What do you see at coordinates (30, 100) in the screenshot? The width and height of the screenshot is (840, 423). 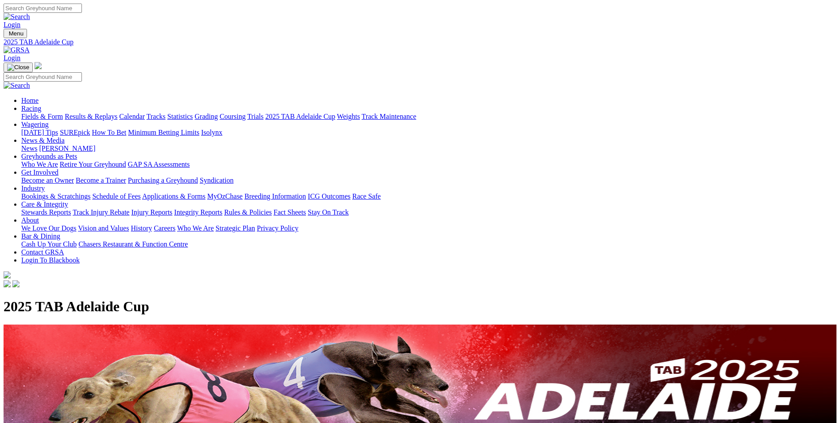 I see `a: Home` at bounding box center [30, 100].